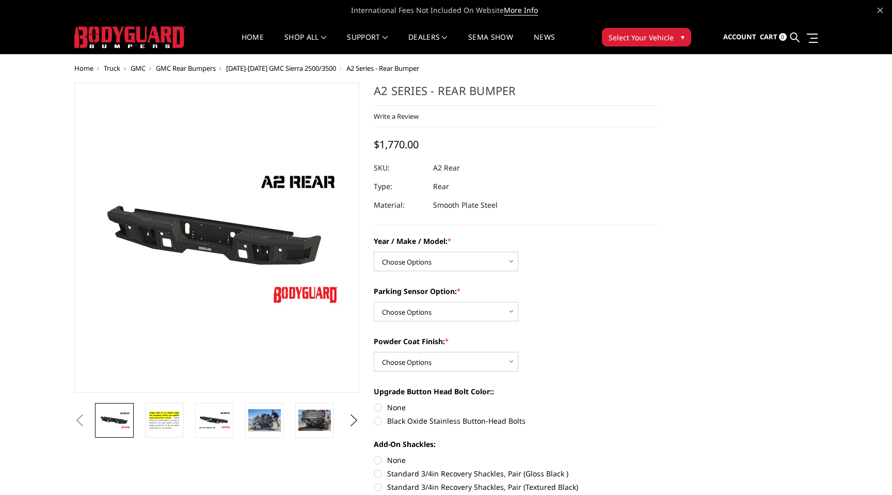  Describe the element at coordinates (646, 37) in the screenshot. I see `button: Select Your Vehicle` at that location.